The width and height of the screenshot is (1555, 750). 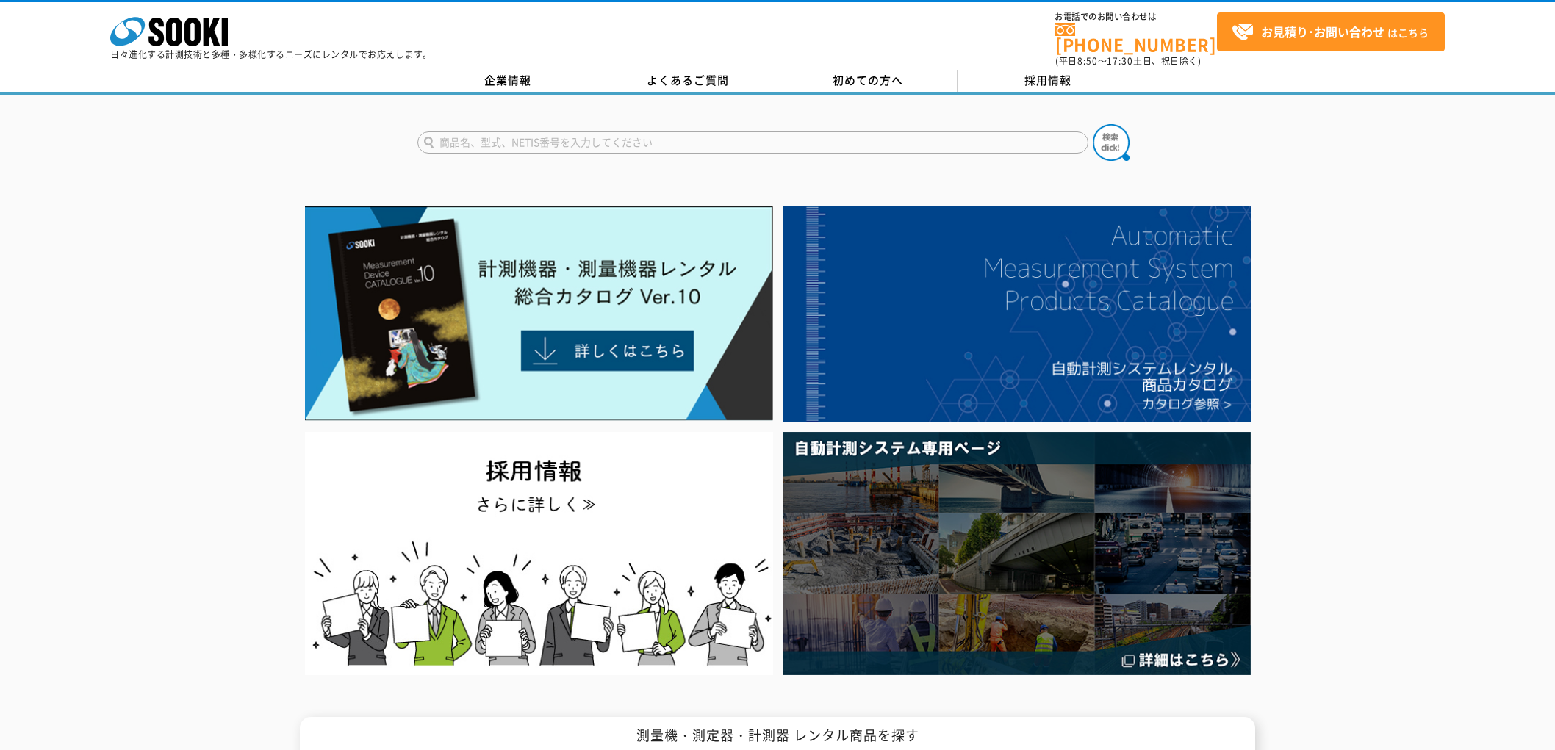 I want to click on span: お電話でのお問い合わせは, so click(x=1136, y=17).